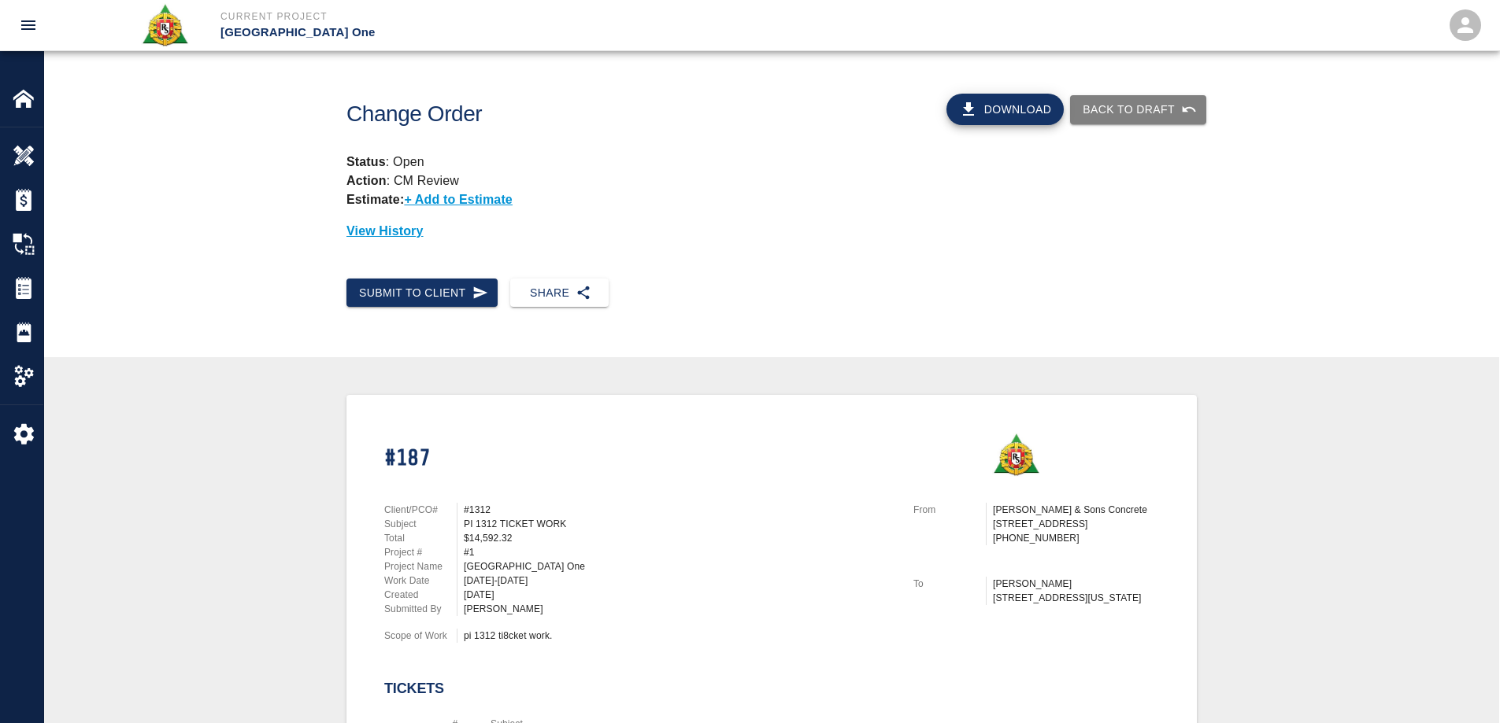 The height and width of the screenshot is (723, 1500). What do you see at coordinates (375, 199) in the screenshot?
I see `strong: Estimate:` at bounding box center [375, 199].